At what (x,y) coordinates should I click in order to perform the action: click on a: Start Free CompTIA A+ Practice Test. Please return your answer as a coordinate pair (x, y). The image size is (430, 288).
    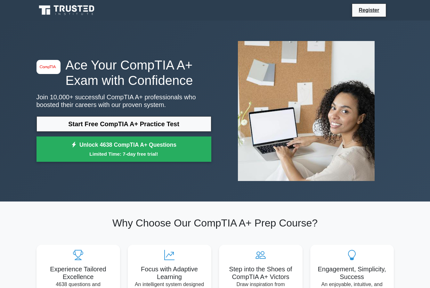
    Looking at the image, I should click on (124, 124).